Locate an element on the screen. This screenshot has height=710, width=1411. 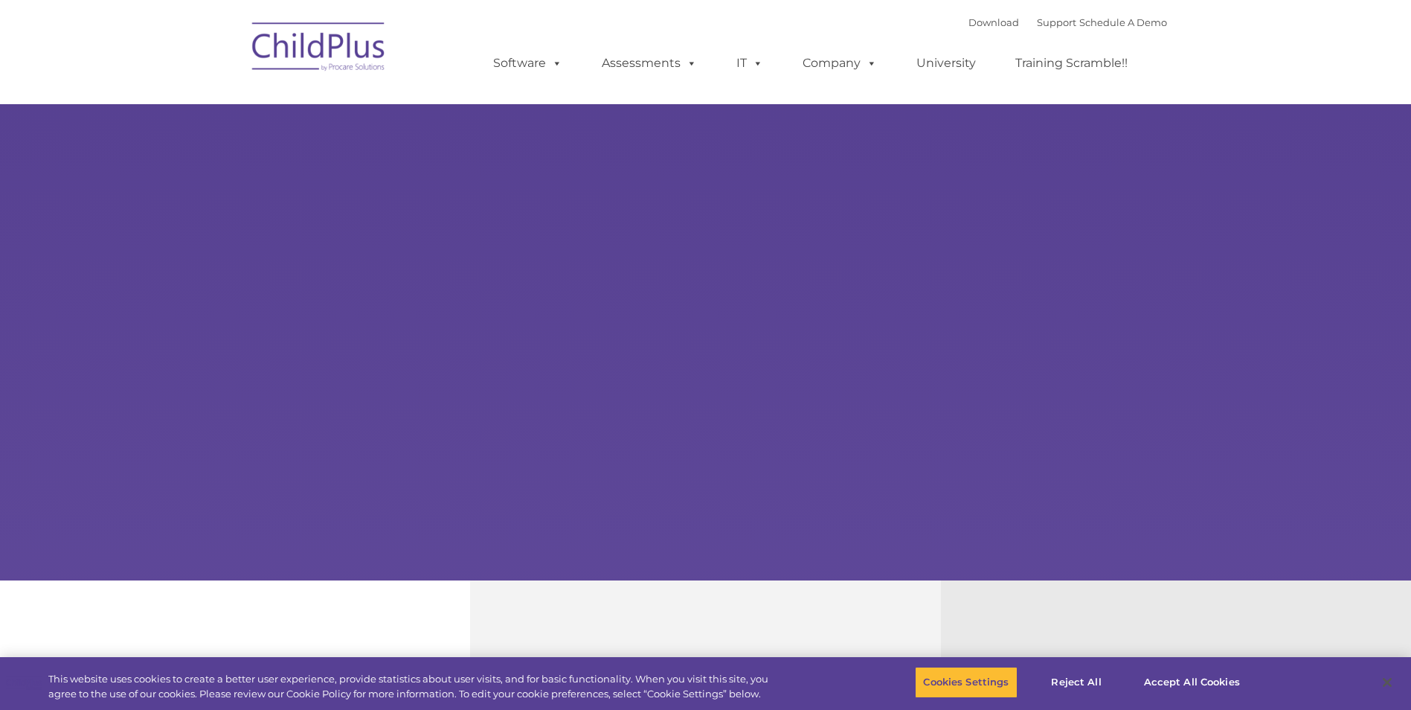
button: Cookies Settings is located at coordinates (965, 682).